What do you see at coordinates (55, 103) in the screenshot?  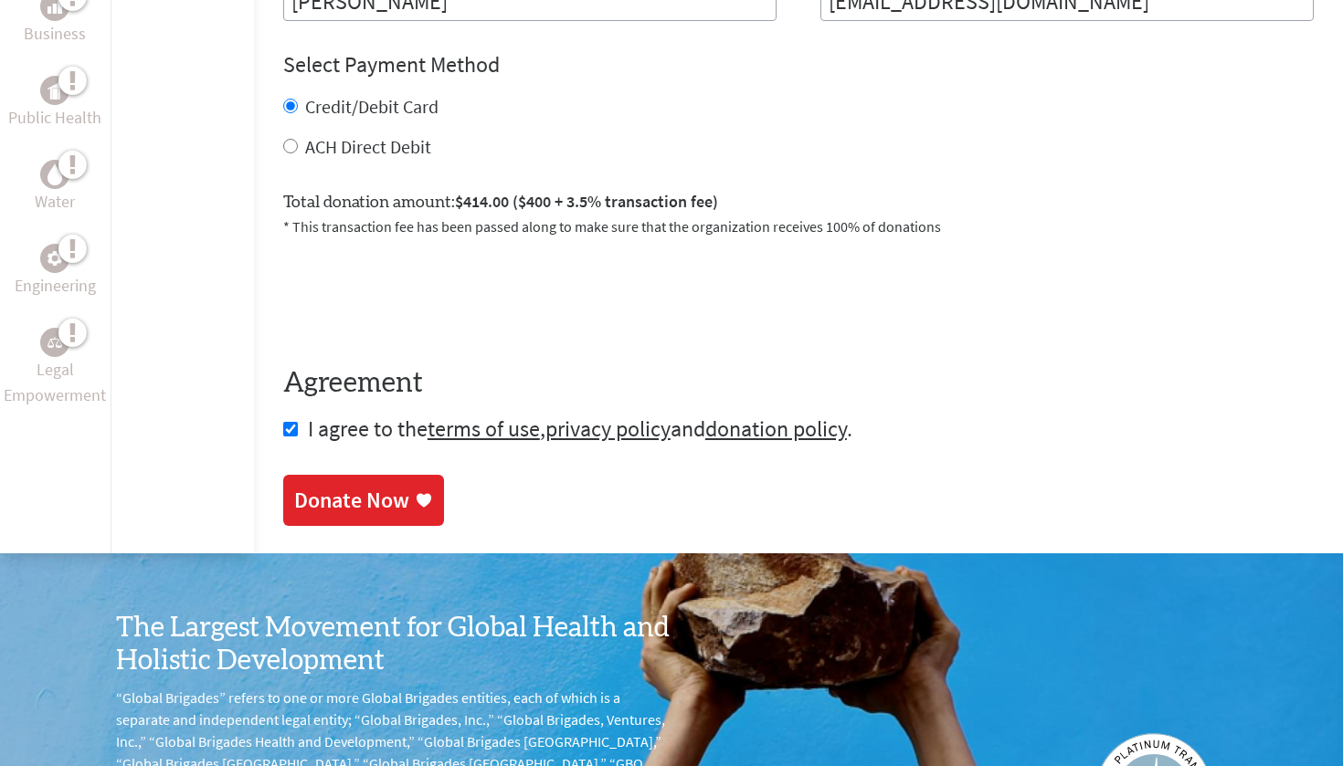 I see `a: Public HealthPublic Health` at bounding box center [55, 103].